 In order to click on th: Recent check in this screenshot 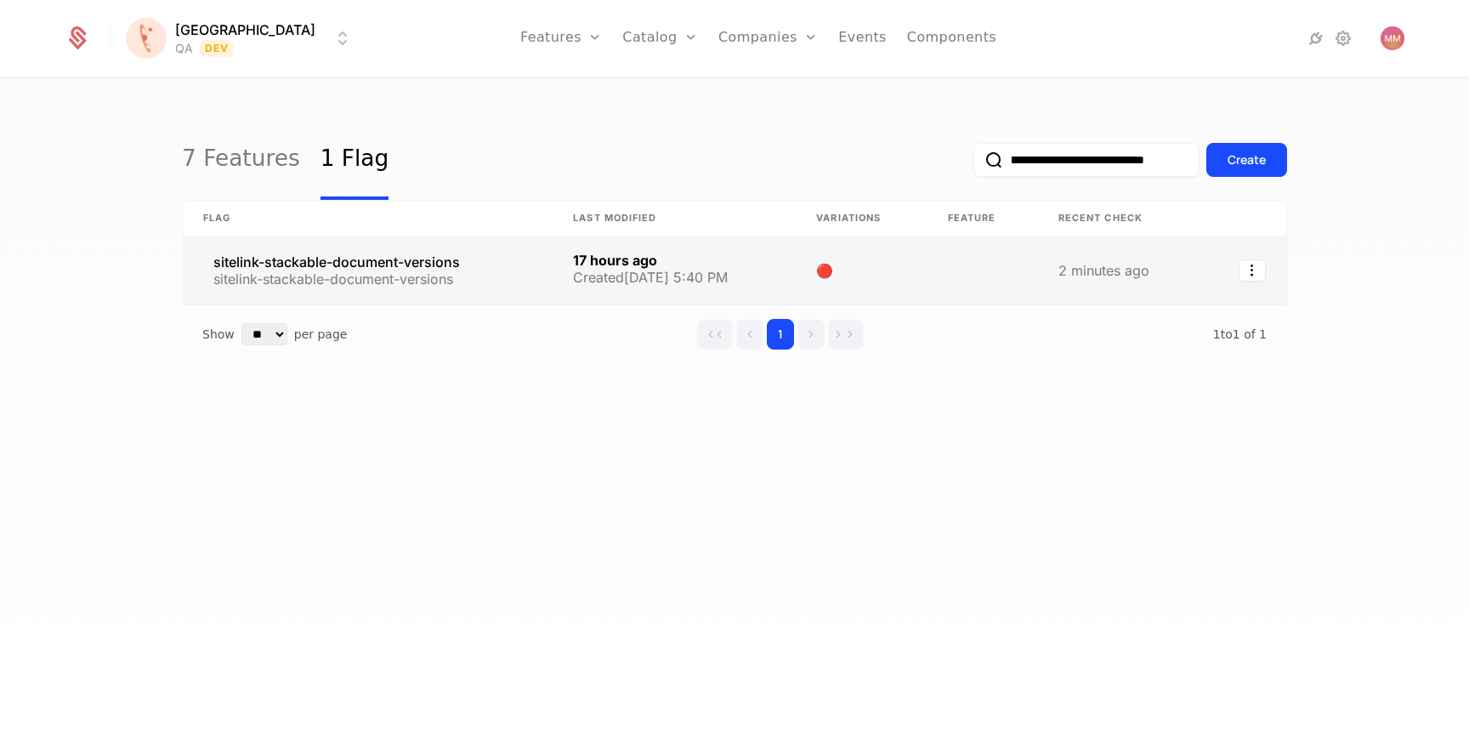, I will do `click(1120, 219)`.